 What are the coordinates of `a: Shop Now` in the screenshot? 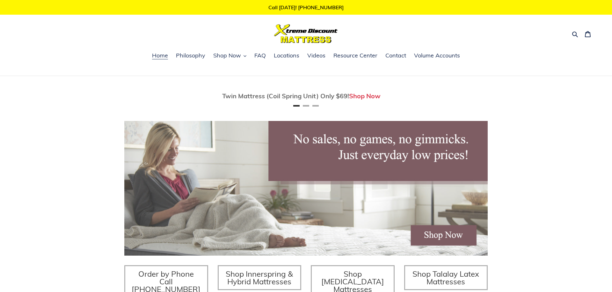 It's located at (365, 96).